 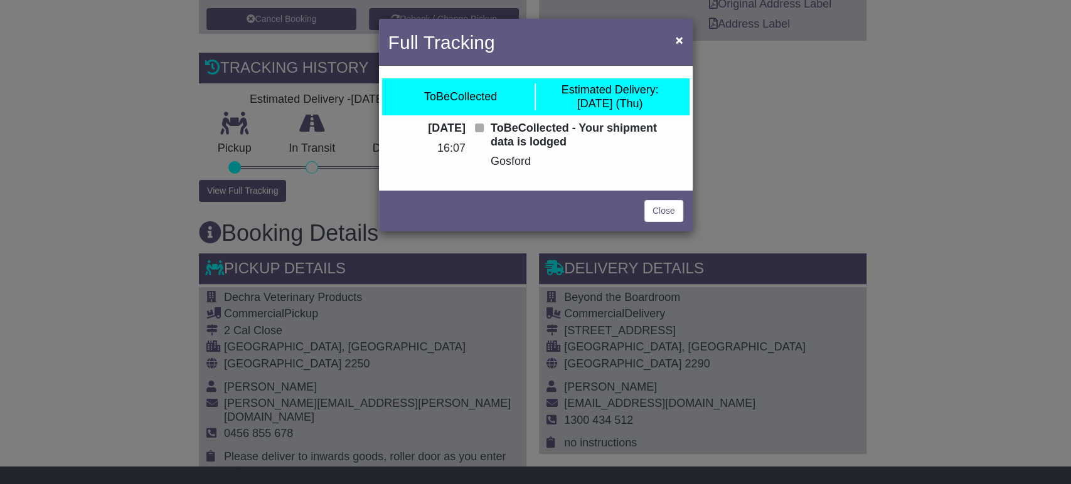 What do you see at coordinates (586, 135) in the screenshot?
I see `p: ToBeCollected - Your shipment data is lodged` at bounding box center [586, 135].